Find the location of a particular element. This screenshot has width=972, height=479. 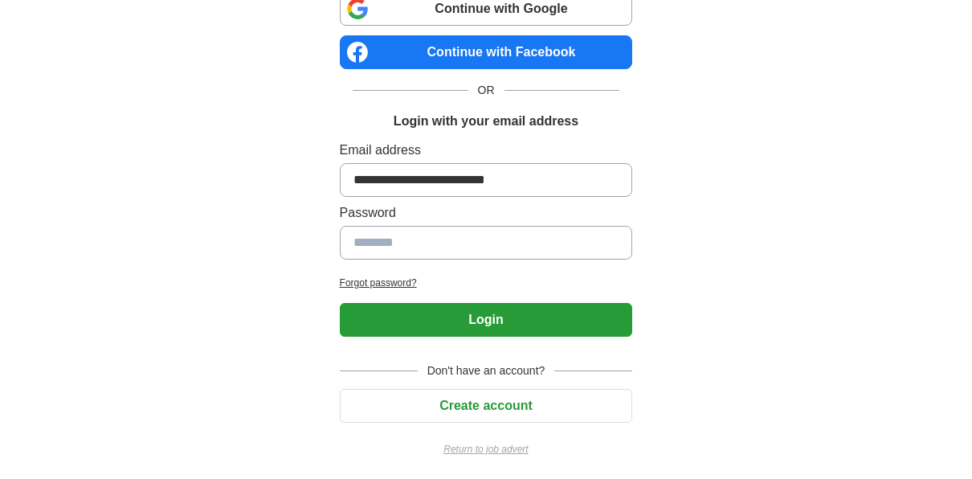

label: Password is located at coordinates (486, 213).